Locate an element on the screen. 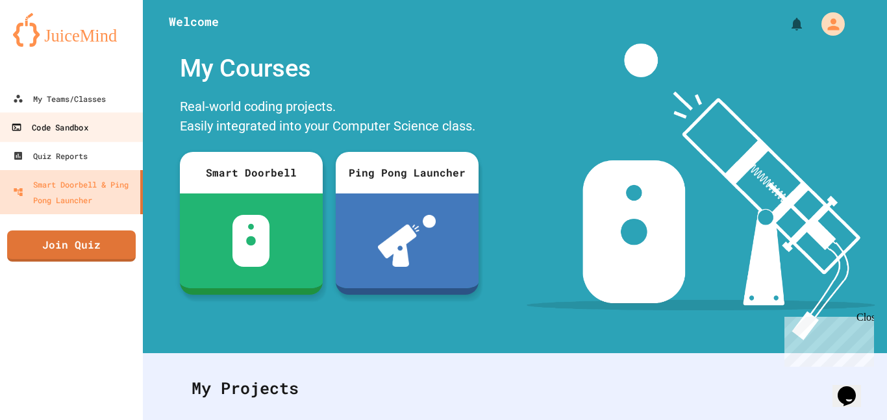 The width and height of the screenshot is (887, 420). img: ppl-with-ball.png is located at coordinates (406, 241).